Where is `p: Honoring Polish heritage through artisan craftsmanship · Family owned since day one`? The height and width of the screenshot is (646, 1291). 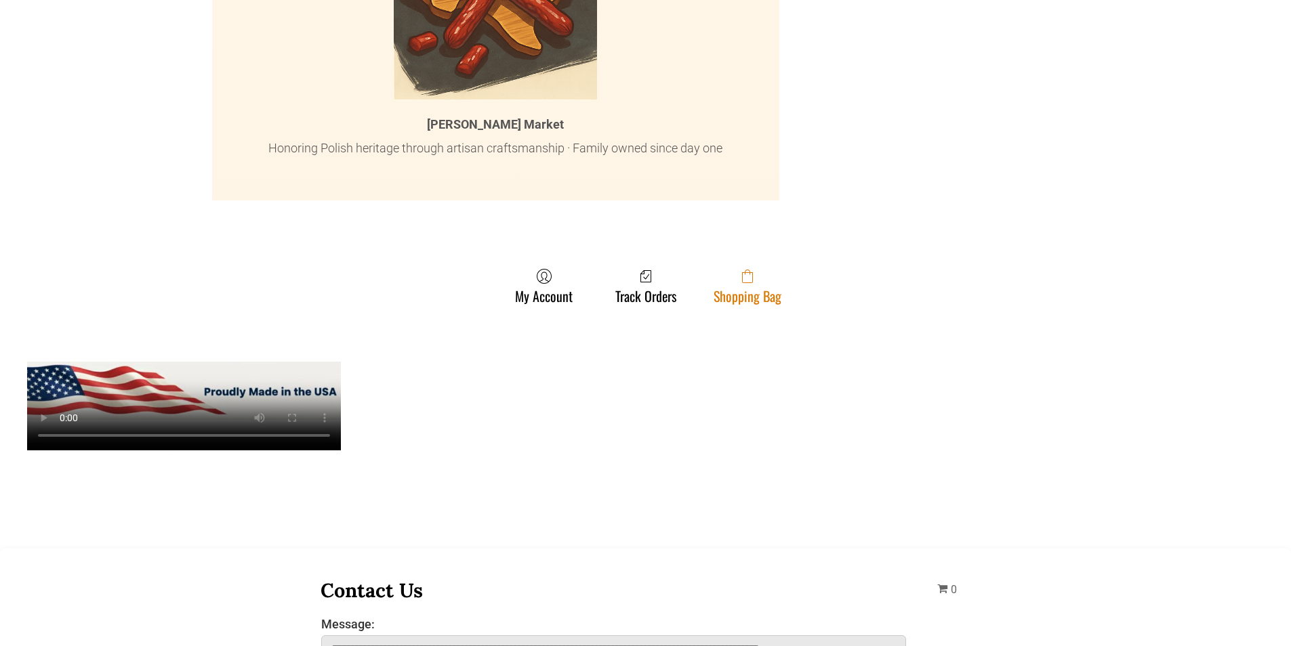 p: Honoring Polish heritage through artisan craftsmanship · Family owned since day one is located at coordinates (495, 148).